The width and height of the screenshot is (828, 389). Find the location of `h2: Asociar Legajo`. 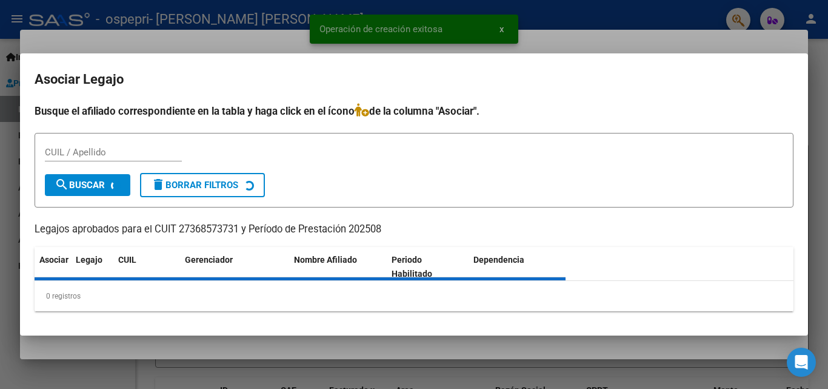

h2: Asociar Legajo is located at coordinates (414, 79).